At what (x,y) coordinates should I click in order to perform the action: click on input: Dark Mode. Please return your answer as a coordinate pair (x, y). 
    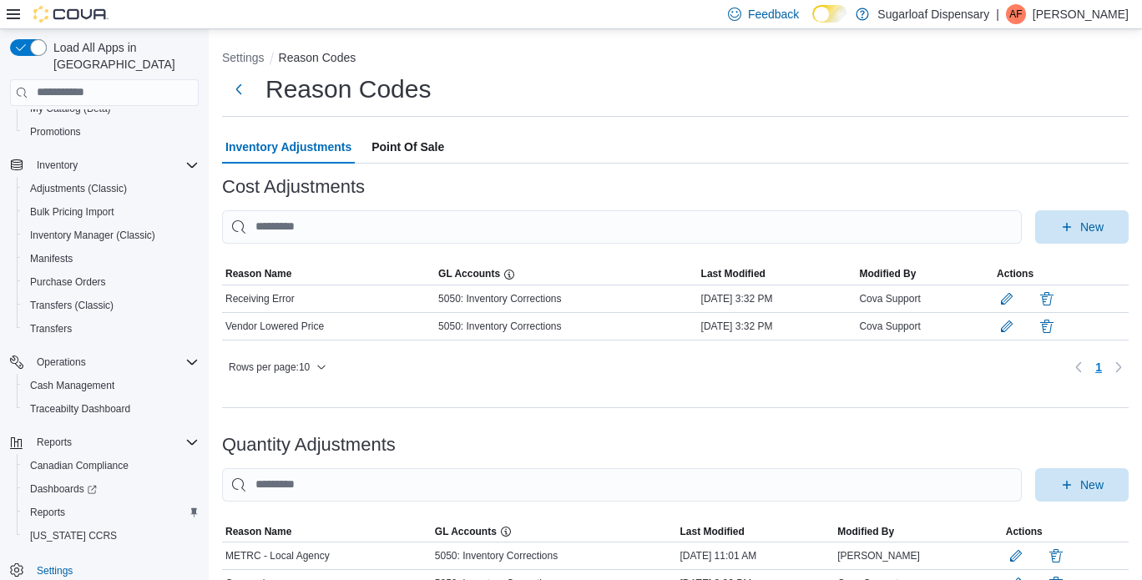
    Looking at the image, I should click on (830, 13).